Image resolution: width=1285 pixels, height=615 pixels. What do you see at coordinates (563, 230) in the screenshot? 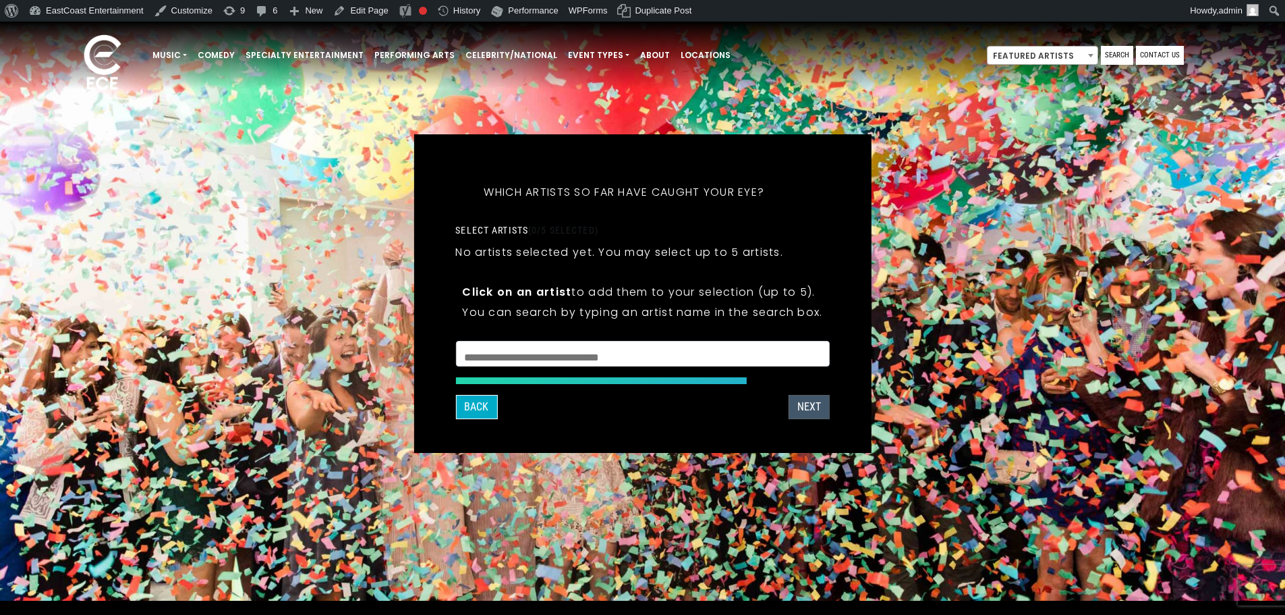
I see `span: (0/5 selected)` at bounding box center [563, 230].